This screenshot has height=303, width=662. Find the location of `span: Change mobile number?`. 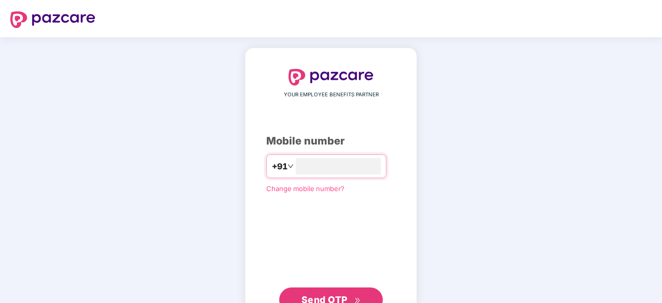

span: Change mobile number? is located at coordinates (305, 189).